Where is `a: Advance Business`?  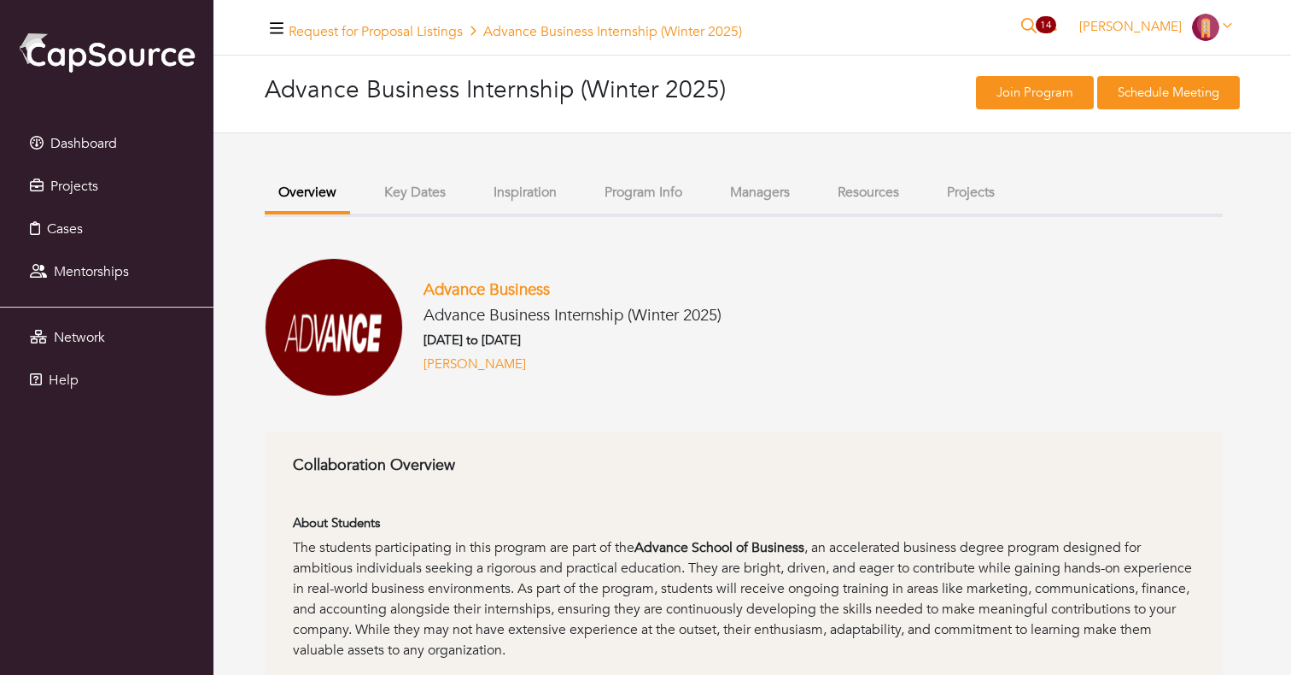 a: Advance Business is located at coordinates (487, 290).